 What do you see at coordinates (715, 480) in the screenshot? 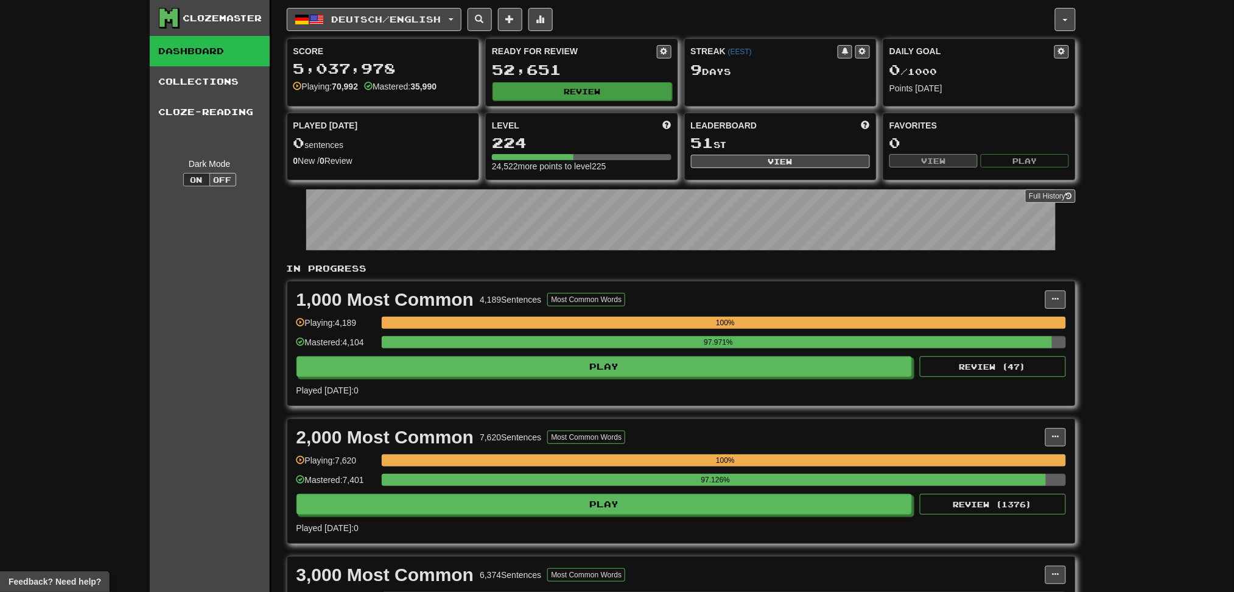
I see `div: 97.126%` at bounding box center [715, 480].